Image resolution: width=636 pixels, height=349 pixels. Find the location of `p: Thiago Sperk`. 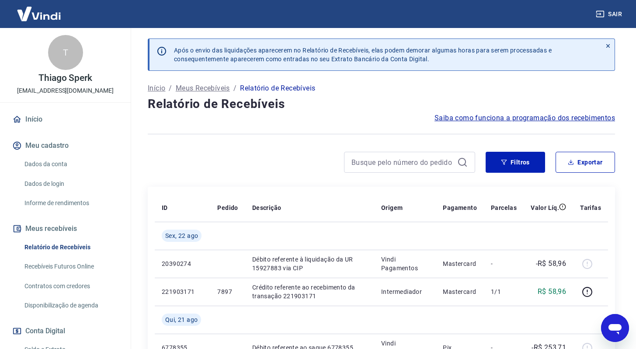

p: Thiago Sperk is located at coordinates (65, 78).